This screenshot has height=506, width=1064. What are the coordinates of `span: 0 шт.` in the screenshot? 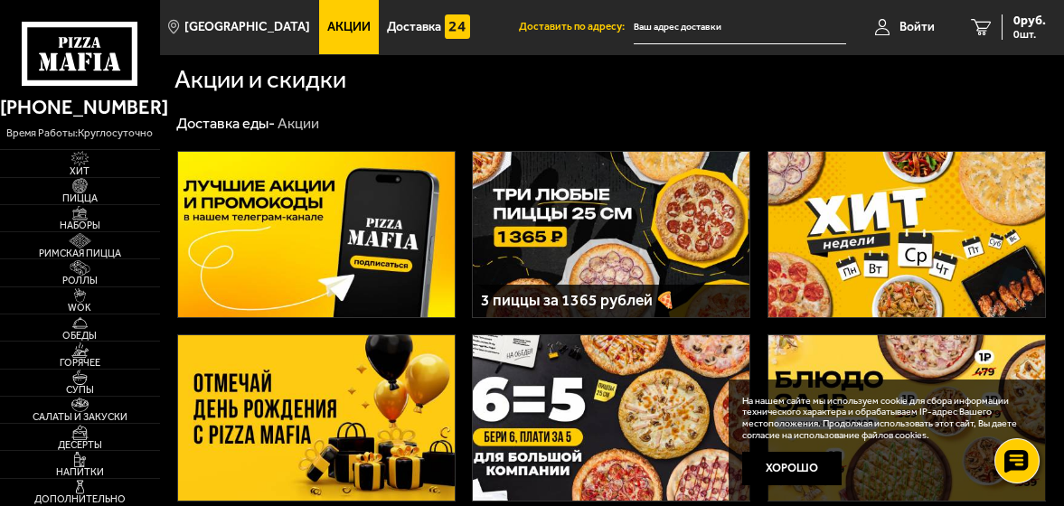 It's located at (1030, 34).